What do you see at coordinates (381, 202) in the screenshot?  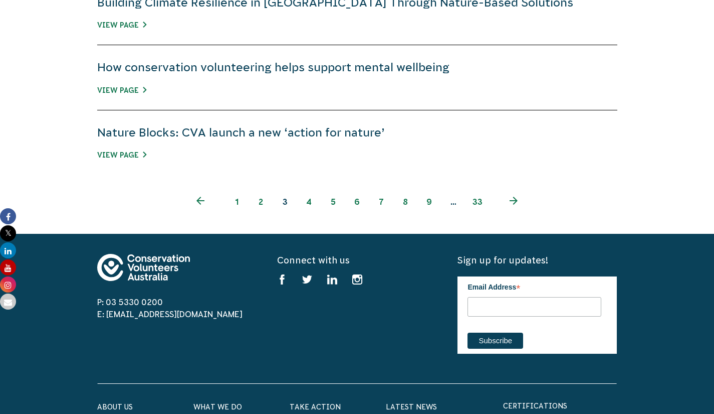 I see `a: 7` at bounding box center [381, 202].